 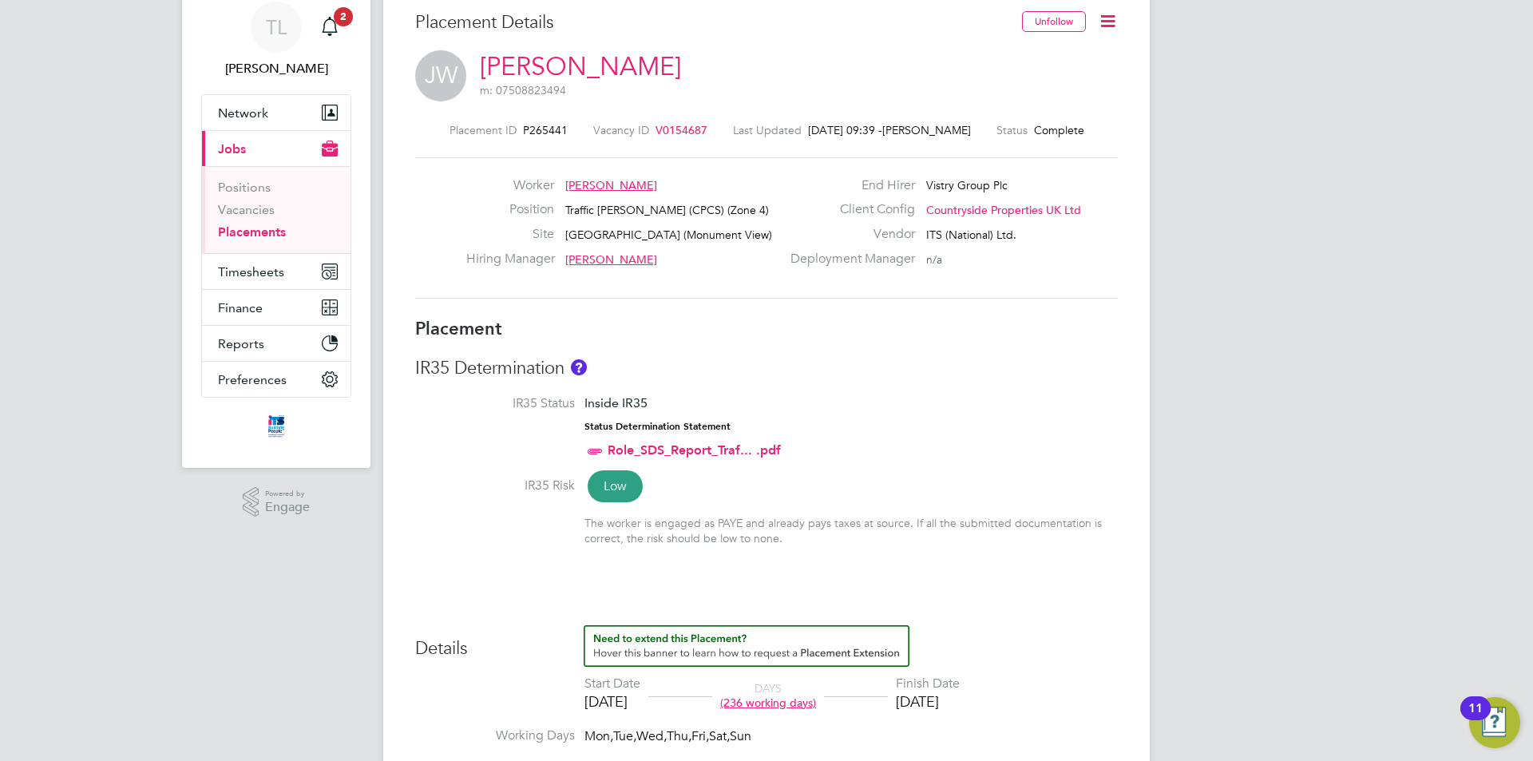 I want to click on span: Fri,, so click(x=700, y=736).